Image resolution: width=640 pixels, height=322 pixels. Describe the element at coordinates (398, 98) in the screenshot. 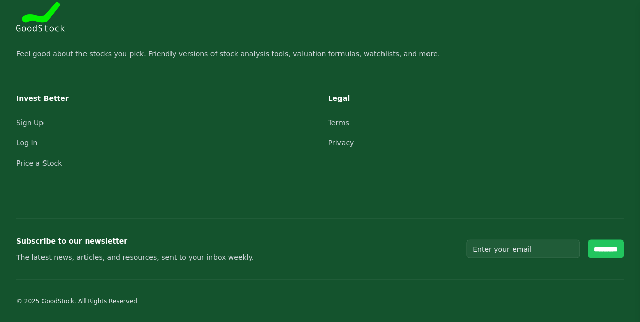

I see `h3: Legal` at that location.